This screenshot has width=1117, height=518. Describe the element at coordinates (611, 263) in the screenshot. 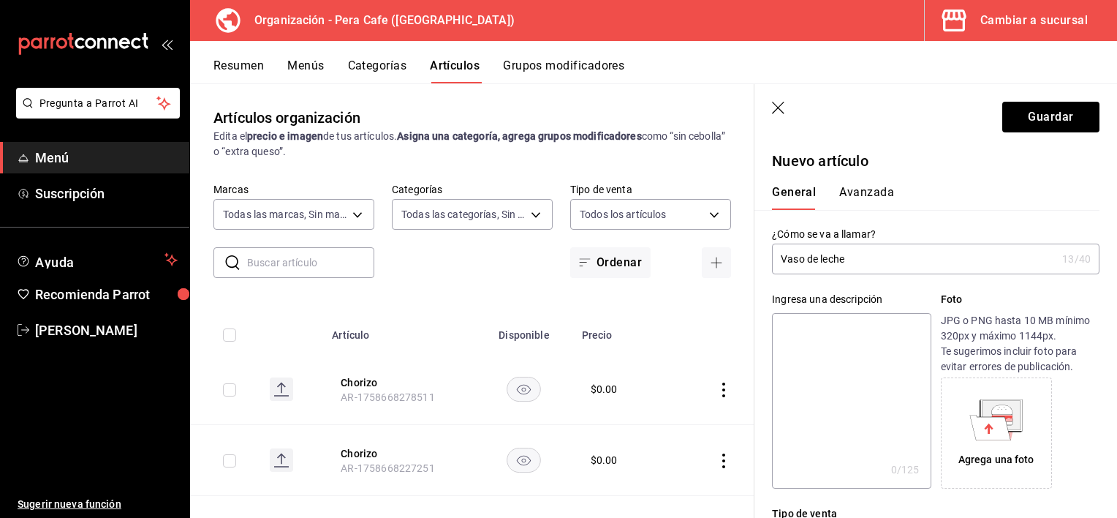

I see `button: Ordenar` at that location.